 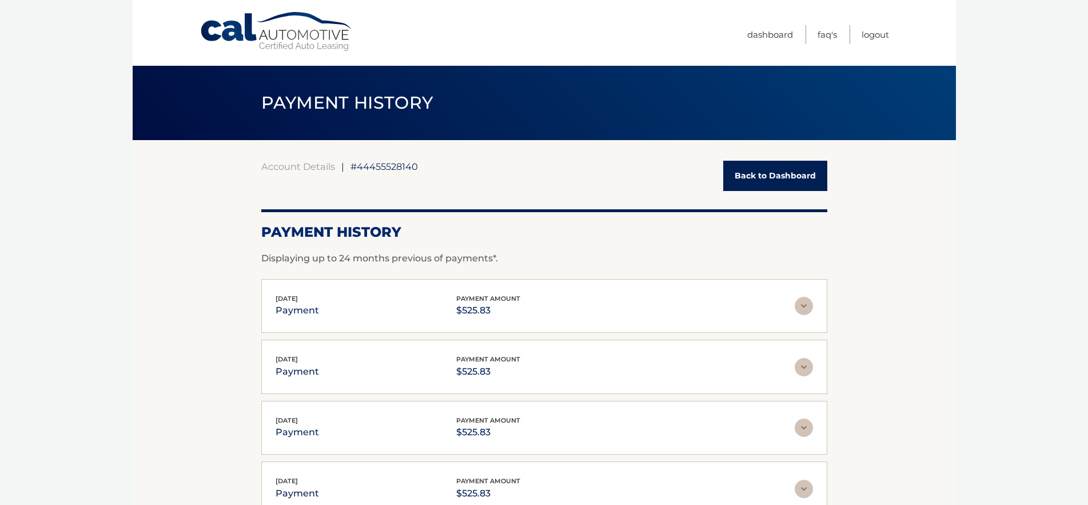 I want to click on span: #44455528140, so click(x=384, y=166).